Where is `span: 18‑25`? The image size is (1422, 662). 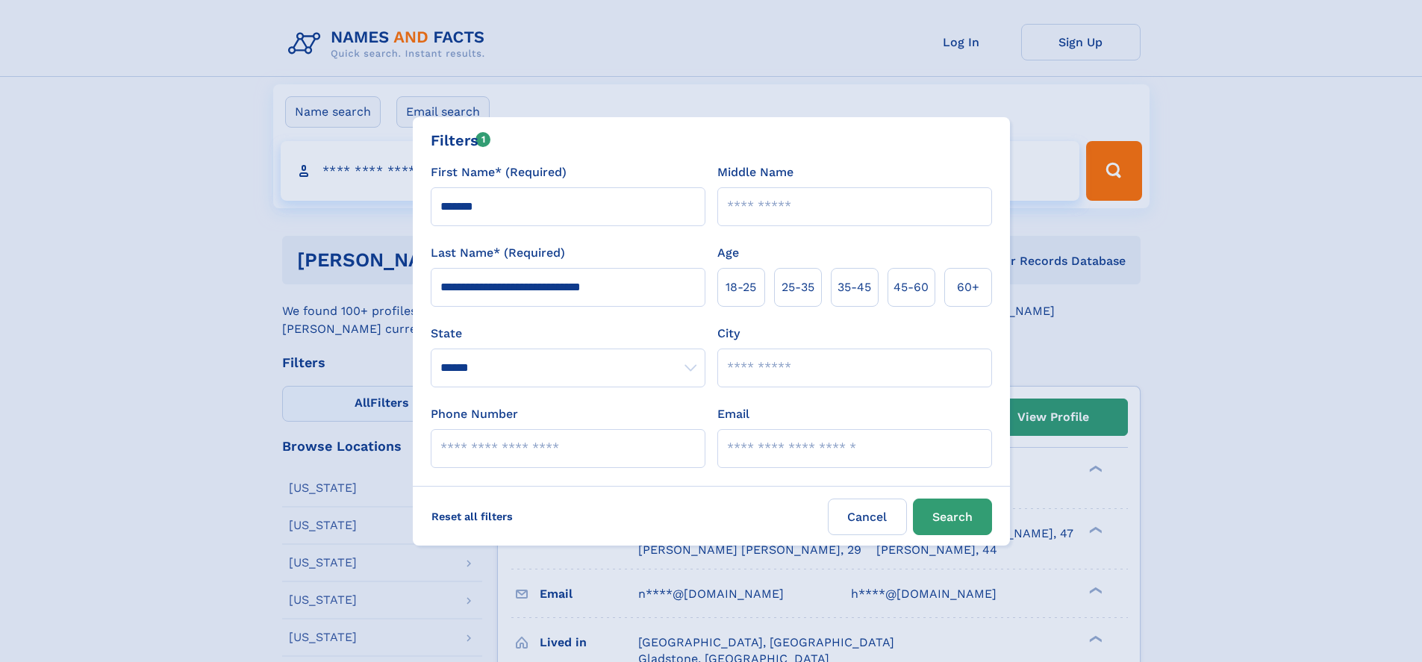 span: 18‑25 is located at coordinates (741, 287).